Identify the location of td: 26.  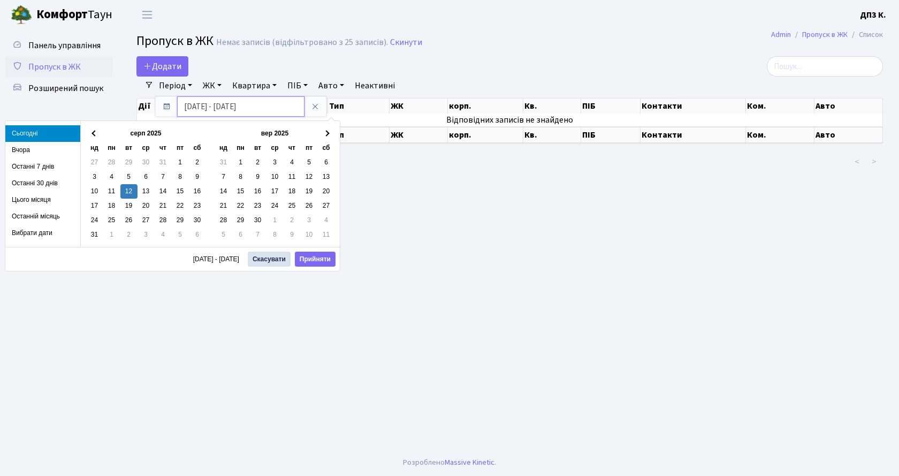
(129, 220).